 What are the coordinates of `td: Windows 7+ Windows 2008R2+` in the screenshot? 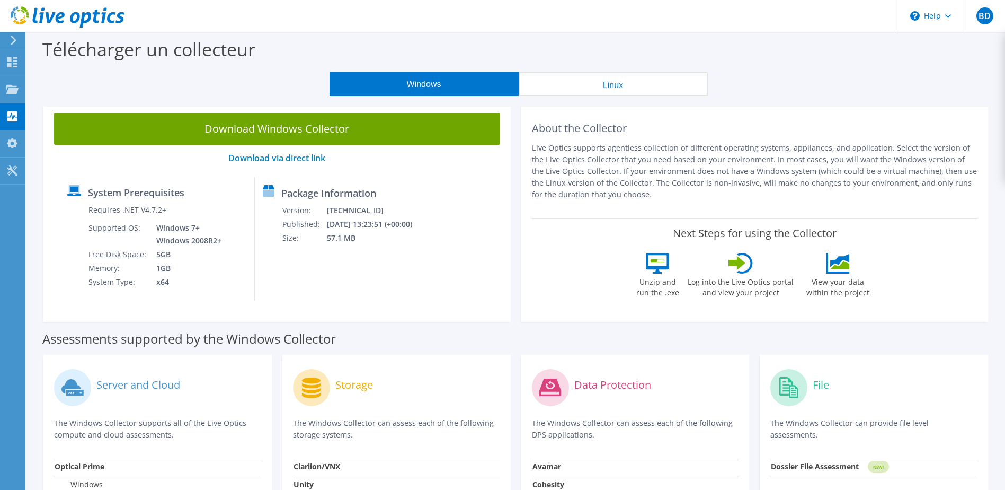 It's located at (186, 234).